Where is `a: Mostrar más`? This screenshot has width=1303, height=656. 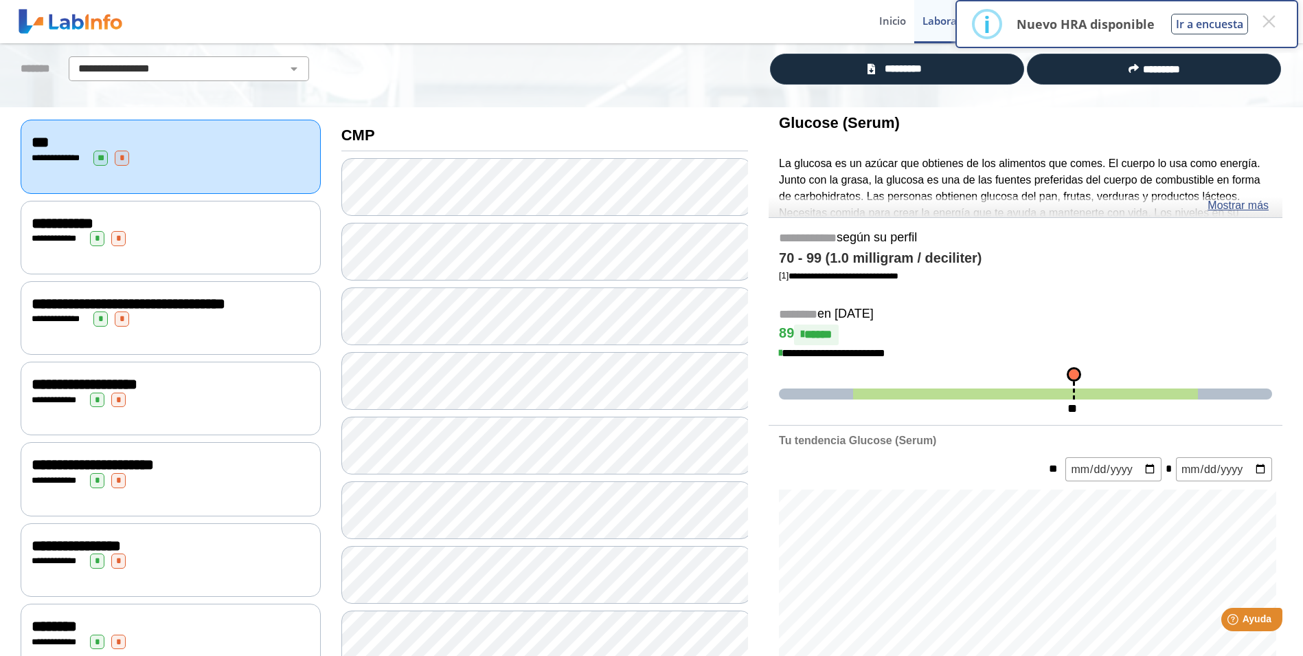
a: Mostrar más is located at coordinates (1238, 205).